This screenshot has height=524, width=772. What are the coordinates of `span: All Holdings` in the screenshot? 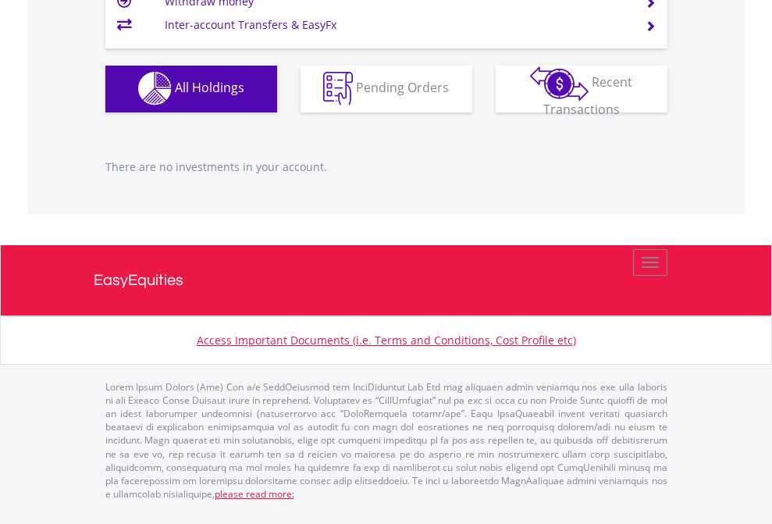 It's located at (209, 87).